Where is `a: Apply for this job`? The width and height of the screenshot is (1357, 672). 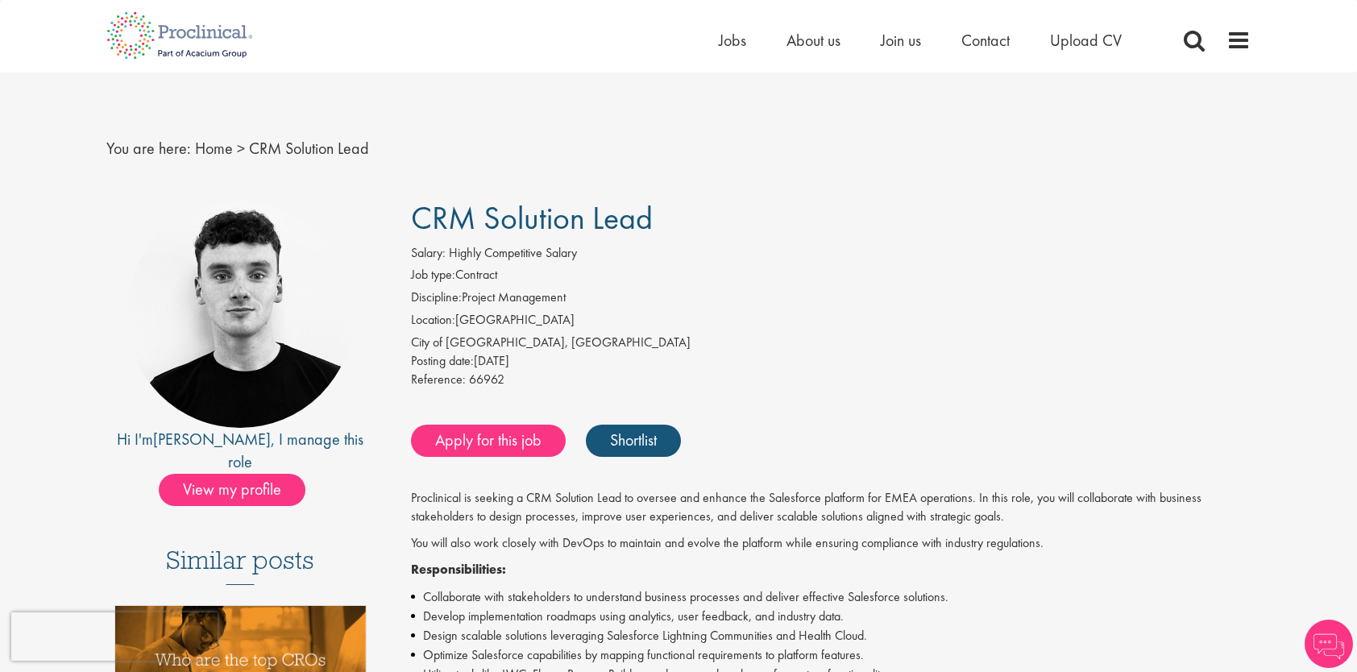
a: Apply for this job is located at coordinates (488, 441).